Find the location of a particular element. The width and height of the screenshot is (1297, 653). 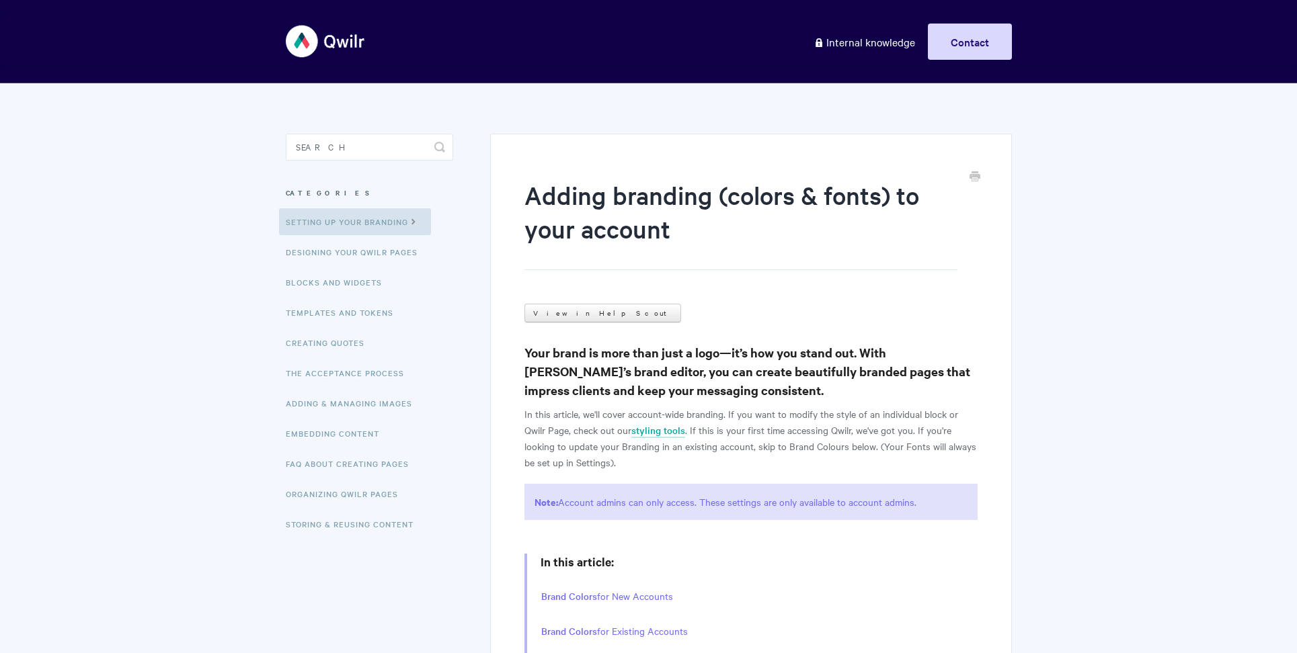

a: Setting up your Branding is located at coordinates (355, 222).